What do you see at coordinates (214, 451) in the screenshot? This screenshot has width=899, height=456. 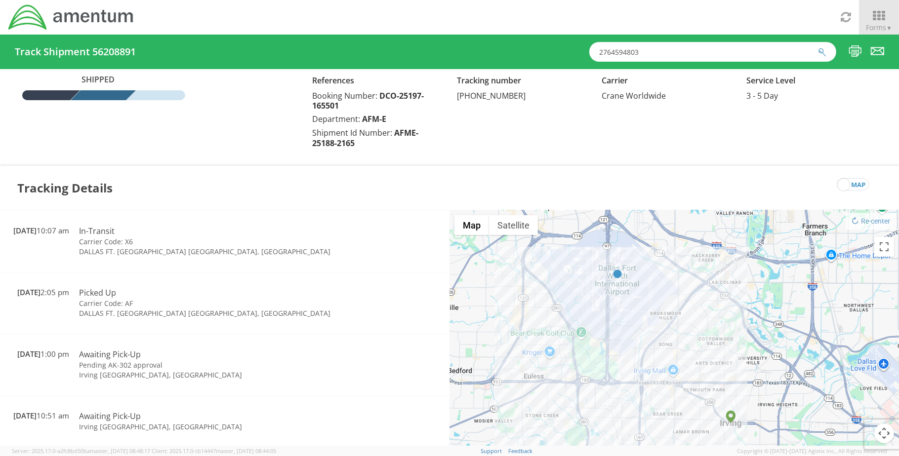 I see `span: Client: 2025.17.0-cb14447` at bounding box center [214, 451].